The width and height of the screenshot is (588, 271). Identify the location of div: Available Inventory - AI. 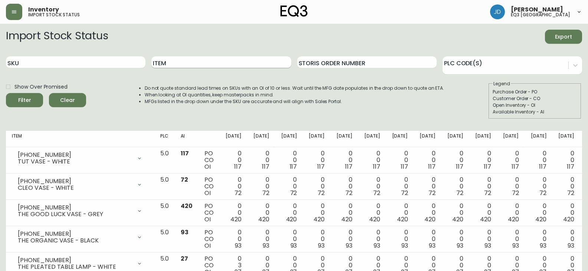
(535, 112).